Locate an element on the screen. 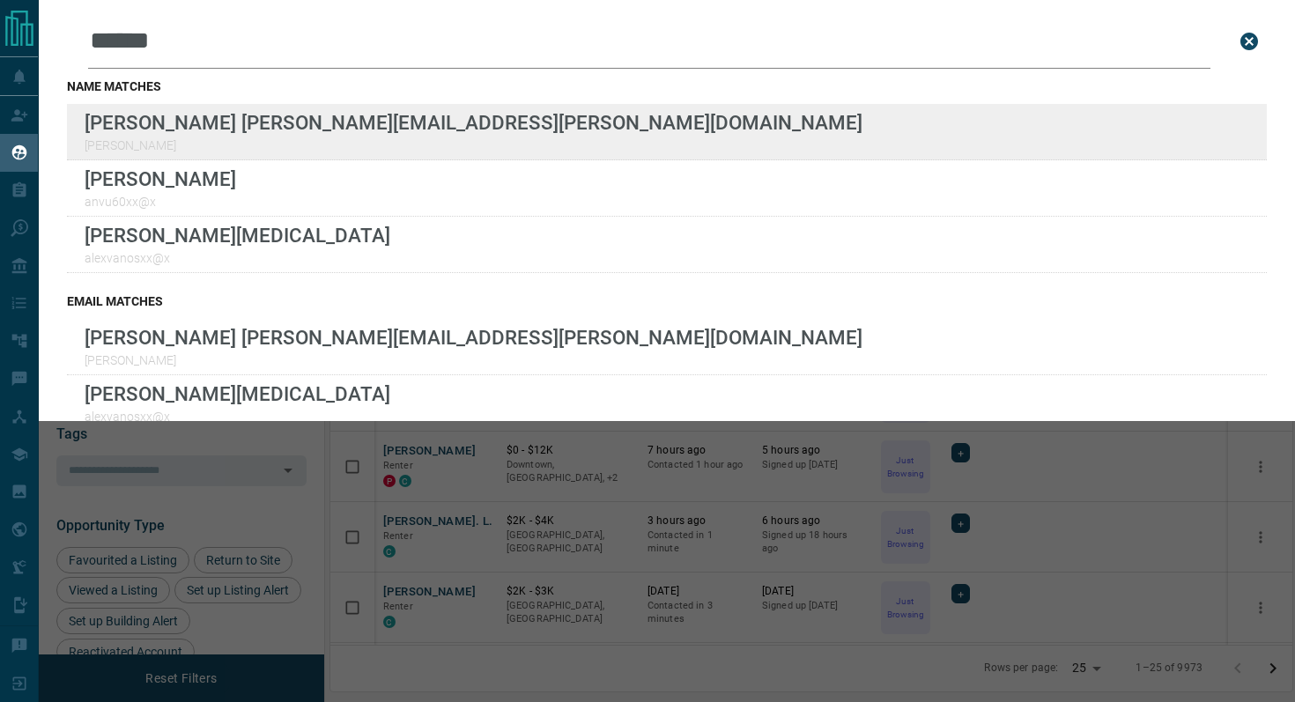  button: close search bar is located at coordinates (1250, 41).